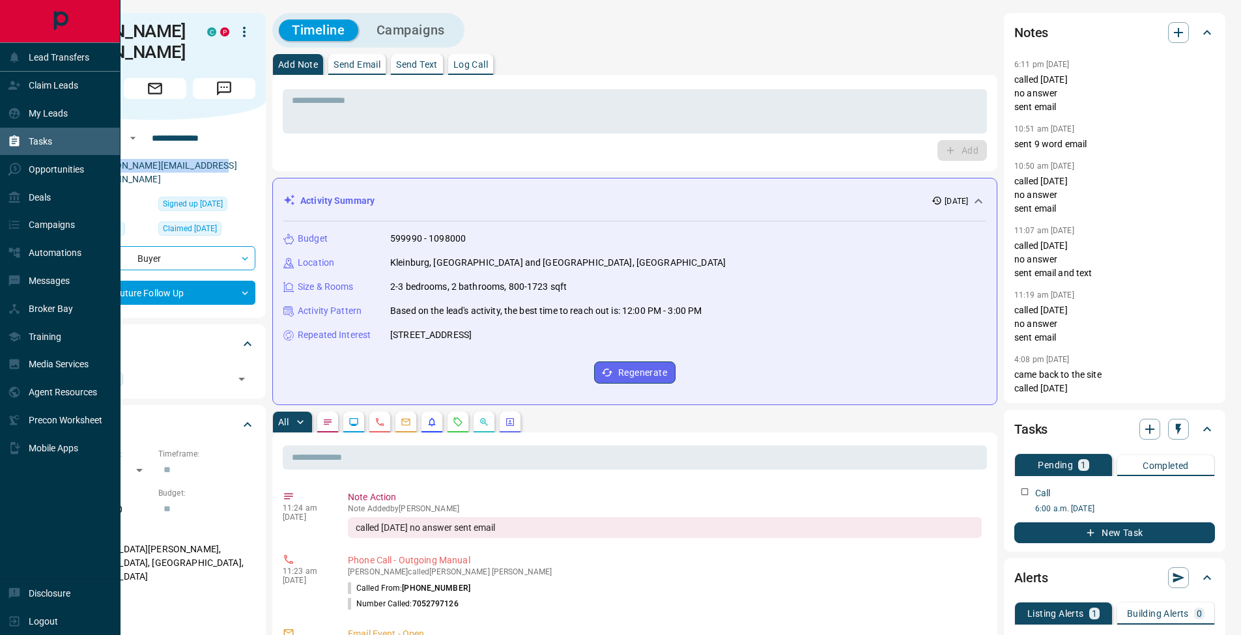  What do you see at coordinates (224, 89) in the screenshot?
I see `span: Message` at bounding box center [224, 89].